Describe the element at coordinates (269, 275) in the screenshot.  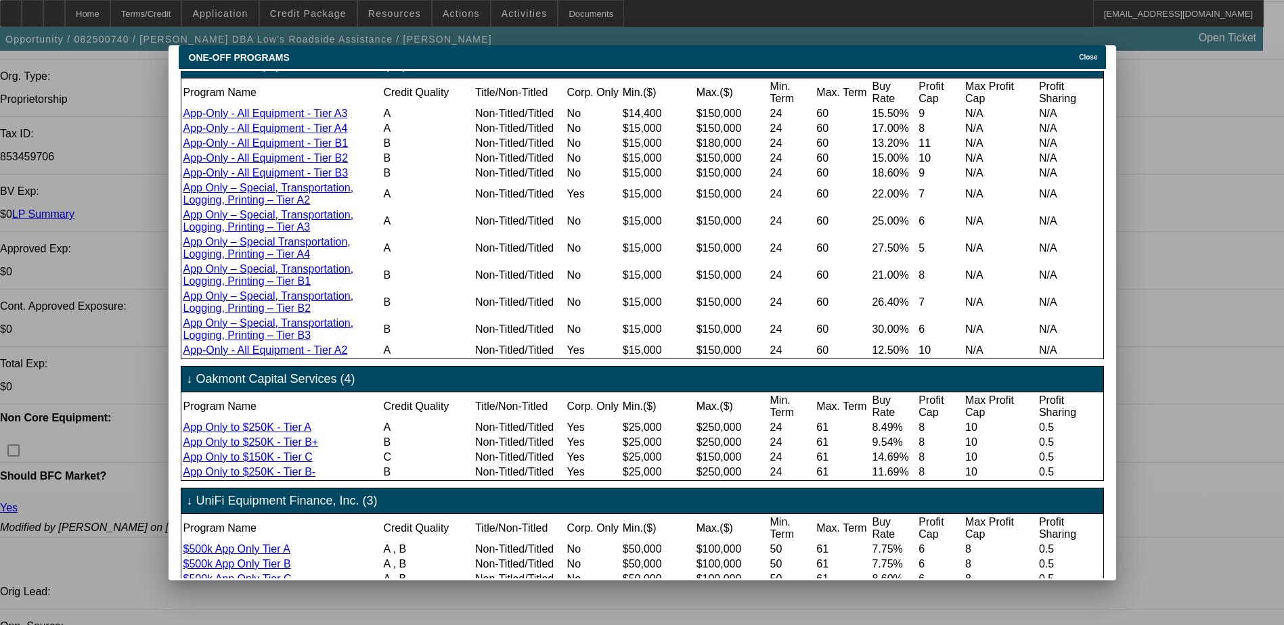
I see `a: App Only – Special, Transportation, Logging, Printing – Tier B1` at that location.